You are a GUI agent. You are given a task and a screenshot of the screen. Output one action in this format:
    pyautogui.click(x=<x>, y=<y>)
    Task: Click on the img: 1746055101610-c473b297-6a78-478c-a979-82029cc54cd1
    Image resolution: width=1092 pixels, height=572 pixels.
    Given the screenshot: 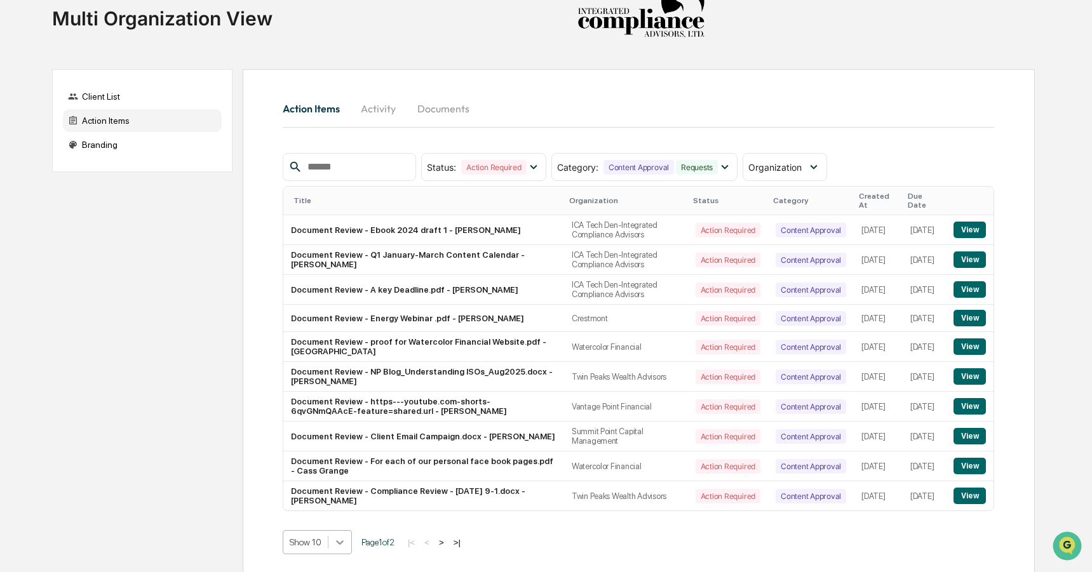 What is the action you would take?
    pyautogui.click(x=24, y=109)
    